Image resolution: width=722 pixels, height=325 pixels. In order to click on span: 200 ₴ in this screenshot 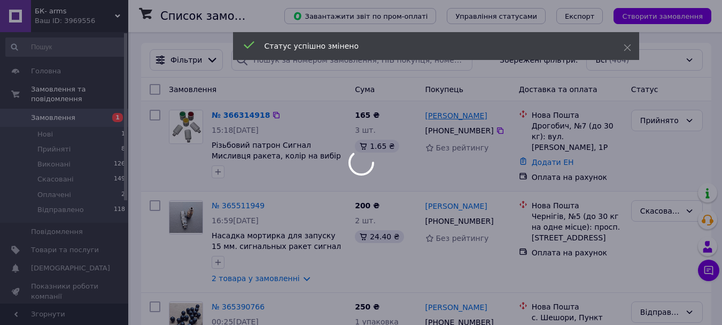, I will do `click(367, 205)`.